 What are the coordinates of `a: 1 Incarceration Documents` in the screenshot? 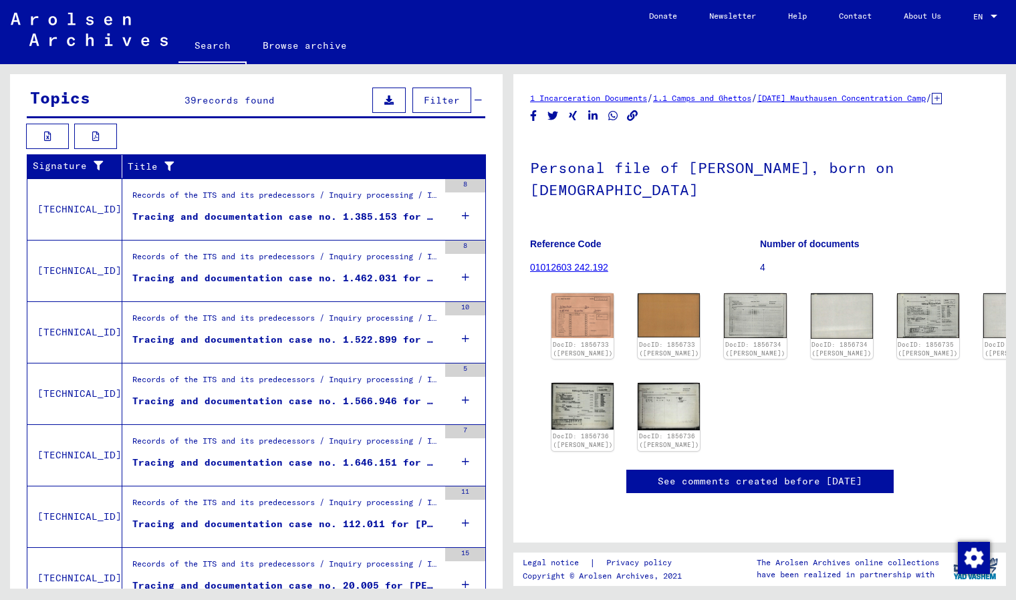 It's located at (588, 98).